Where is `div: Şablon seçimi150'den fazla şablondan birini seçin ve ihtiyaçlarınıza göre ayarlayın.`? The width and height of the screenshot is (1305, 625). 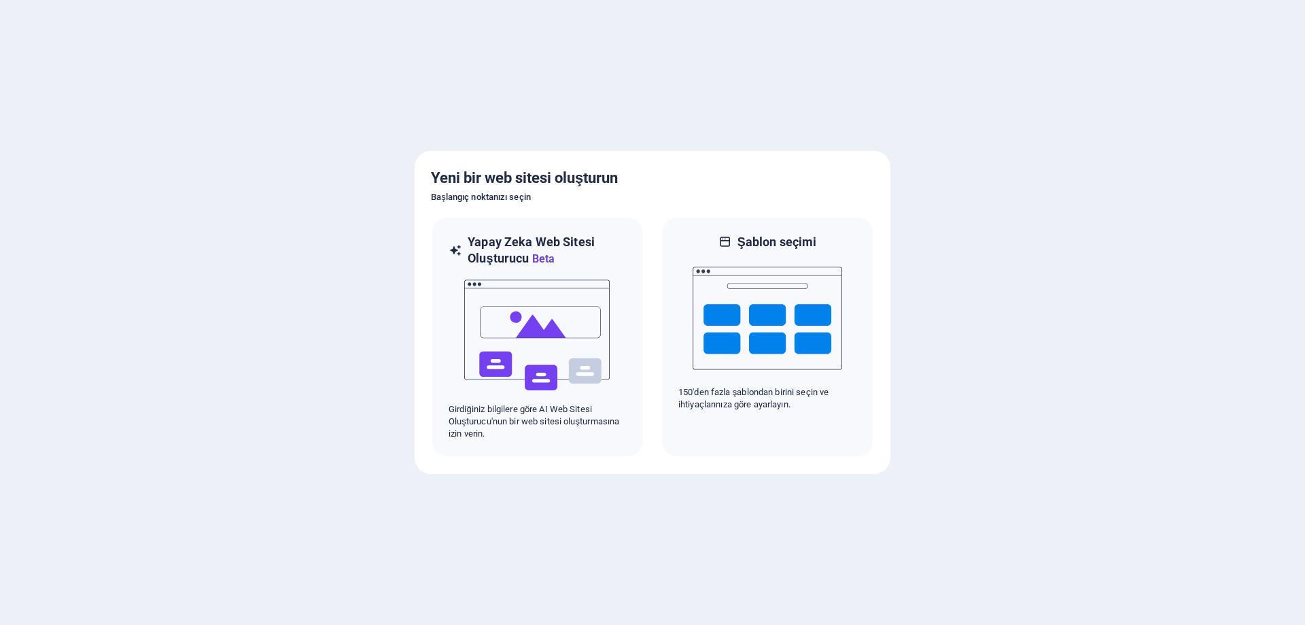
div: Şablon seçimi150'den fazla şablondan birini seçin ve ihtiyaçlarınıza göre ayarlayın. is located at coordinates (767, 336).